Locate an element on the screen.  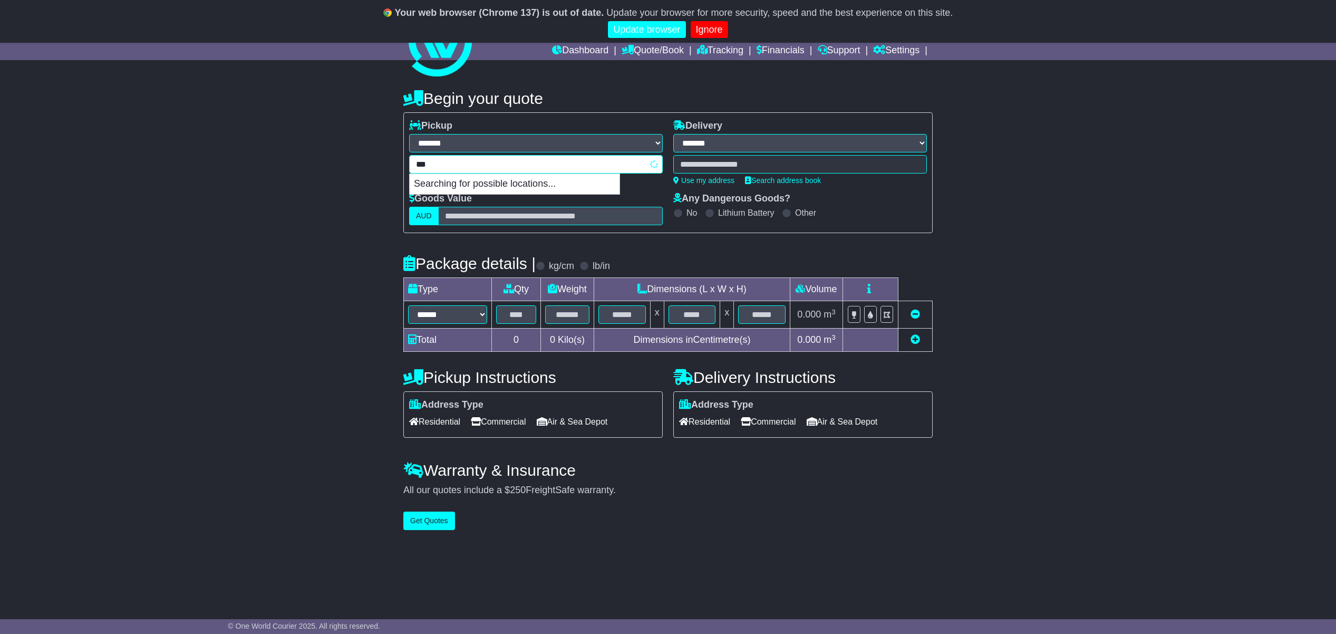
a: Settings is located at coordinates (896, 51).